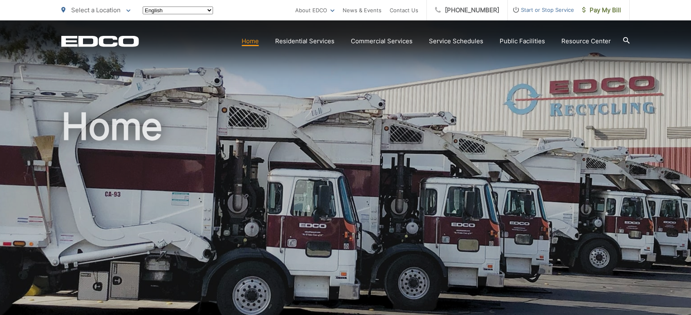 The image size is (691, 315). What do you see at coordinates (178, 10) in the screenshot?
I see `select: Select a language` at bounding box center [178, 10].